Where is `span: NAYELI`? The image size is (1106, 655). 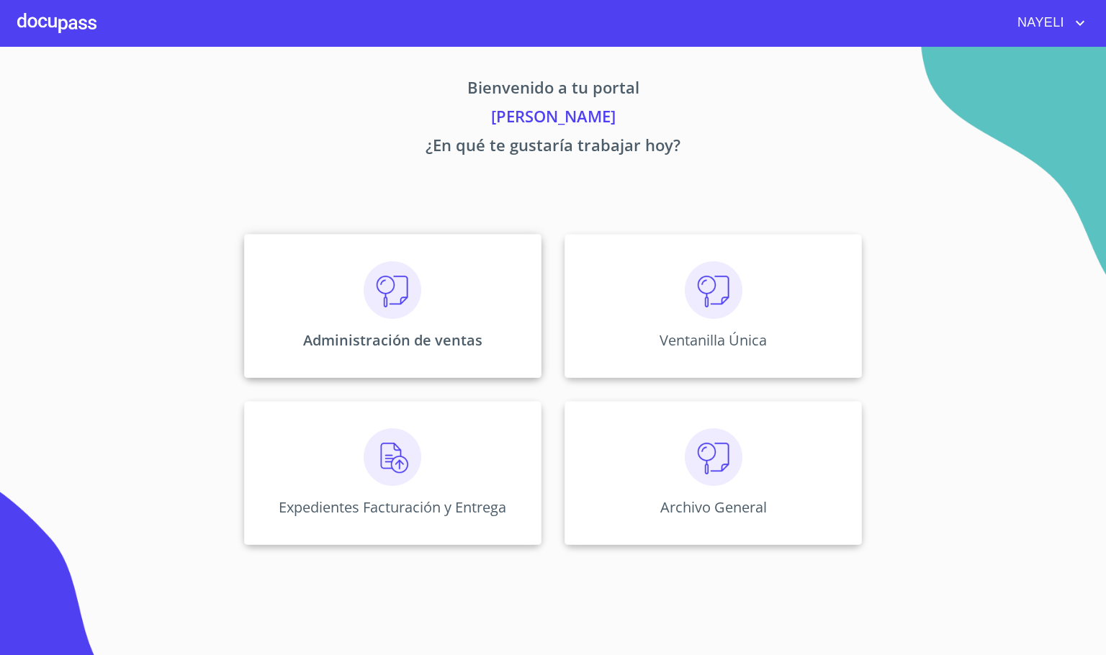 span: NAYELI is located at coordinates (1039, 23).